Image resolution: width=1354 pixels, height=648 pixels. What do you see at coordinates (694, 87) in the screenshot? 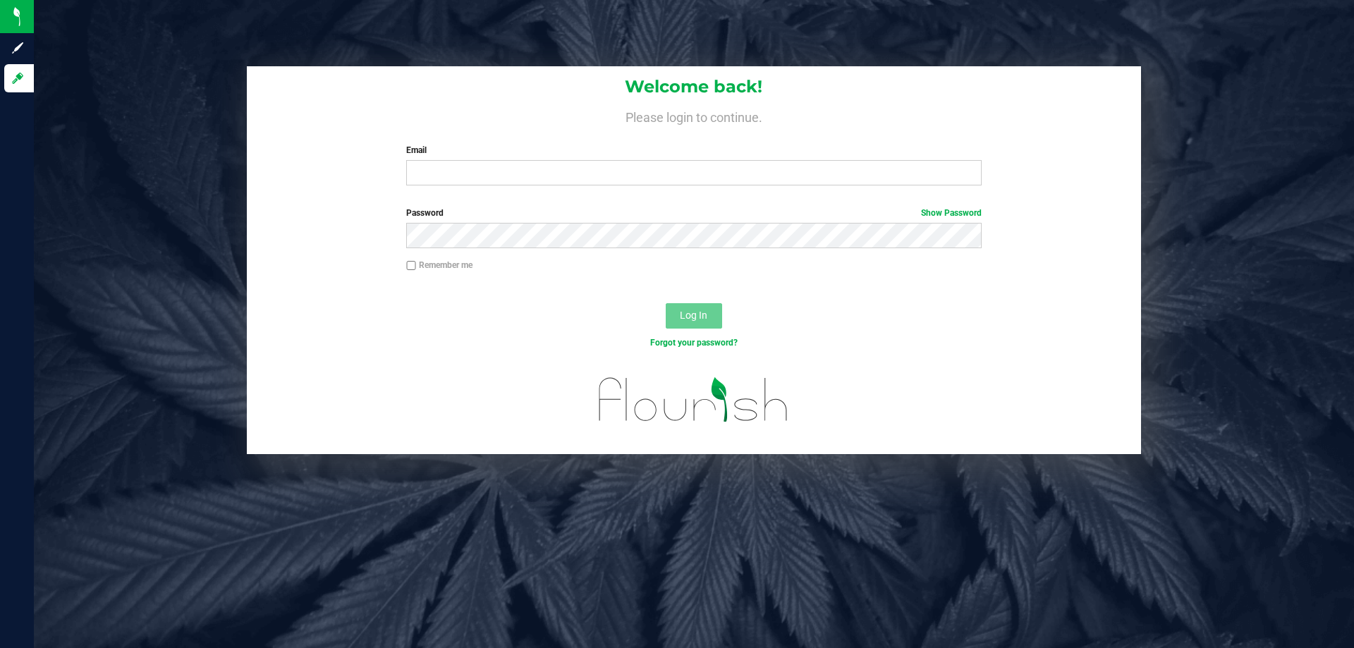
I see `h1: Welcome back!` at bounding box center [694, 87].